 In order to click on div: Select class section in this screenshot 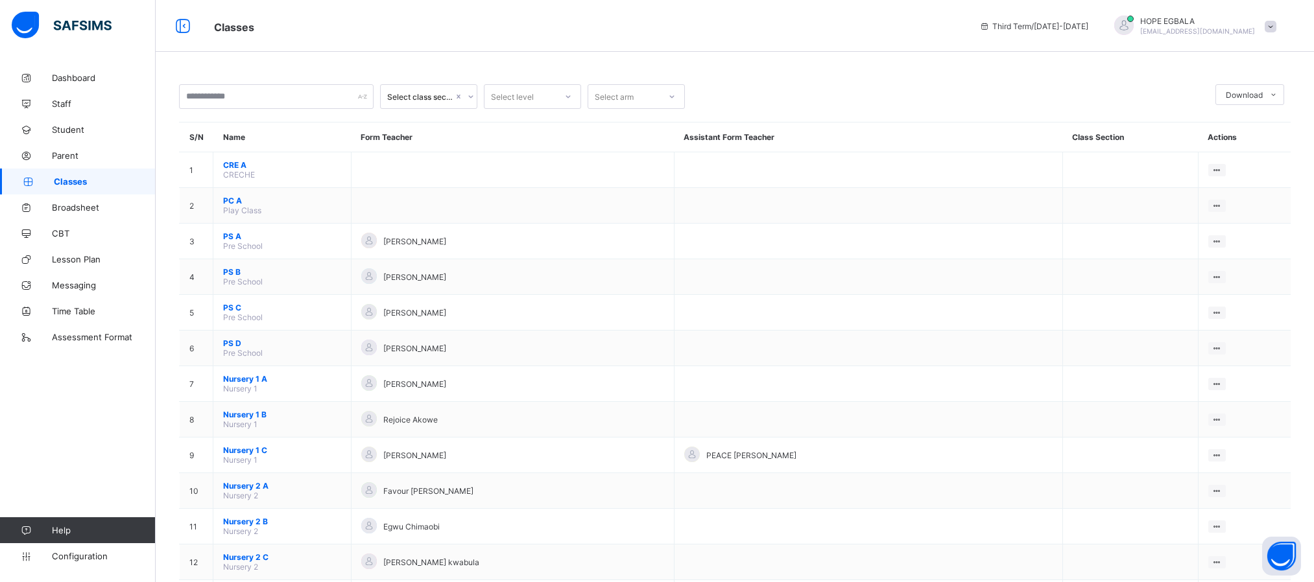, I will do `click(420, 97)`.